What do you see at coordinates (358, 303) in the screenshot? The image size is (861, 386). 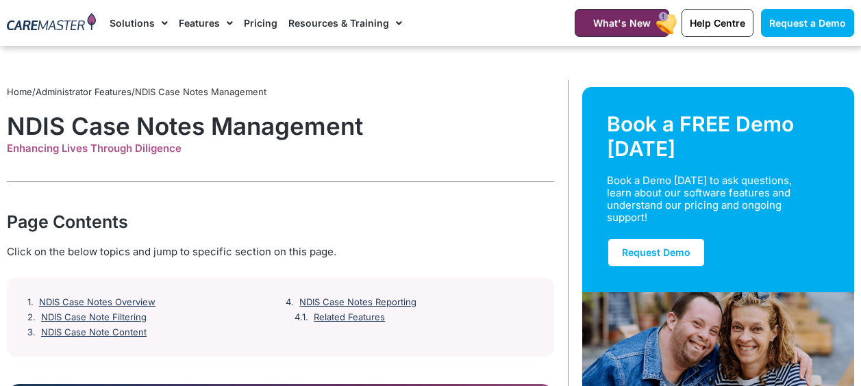 I see `a: NDIS Case Notes Reporting` at bounding box center [358, 303].